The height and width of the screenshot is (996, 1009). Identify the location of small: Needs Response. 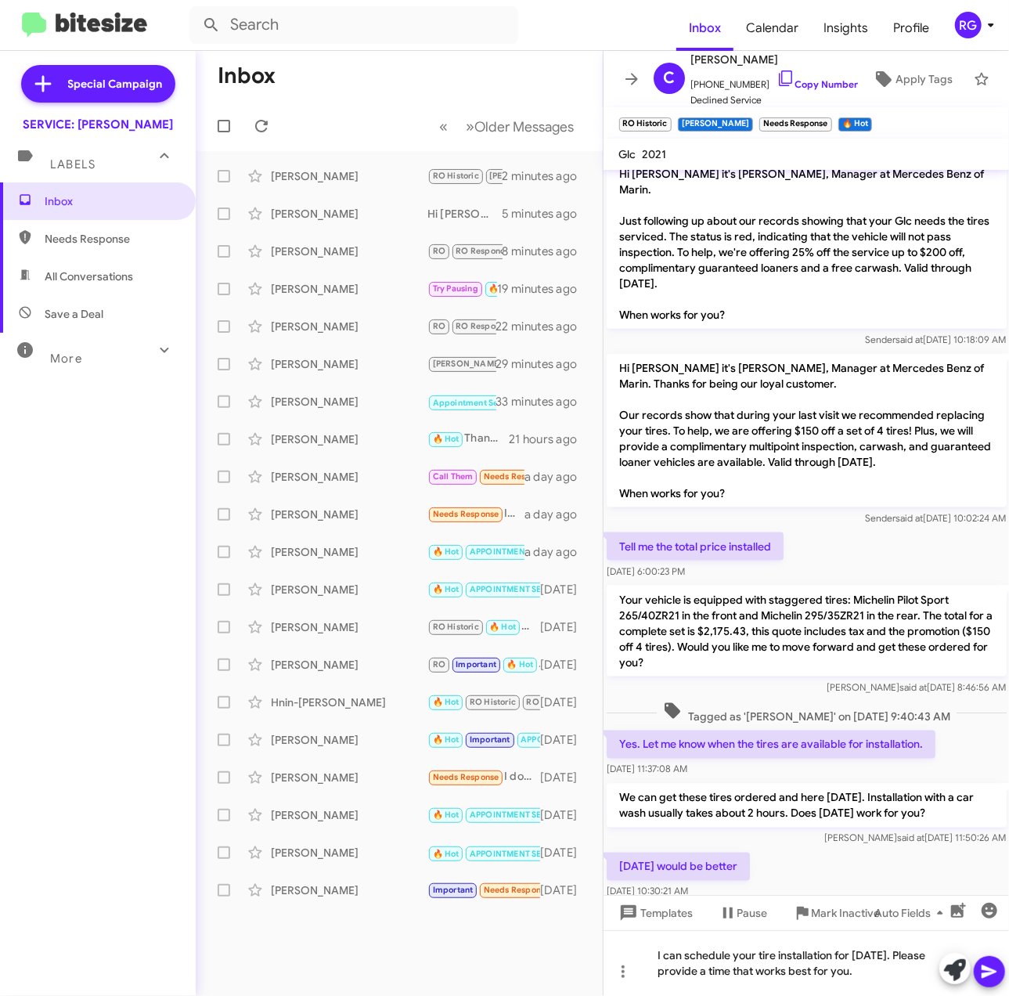
(796, 124).